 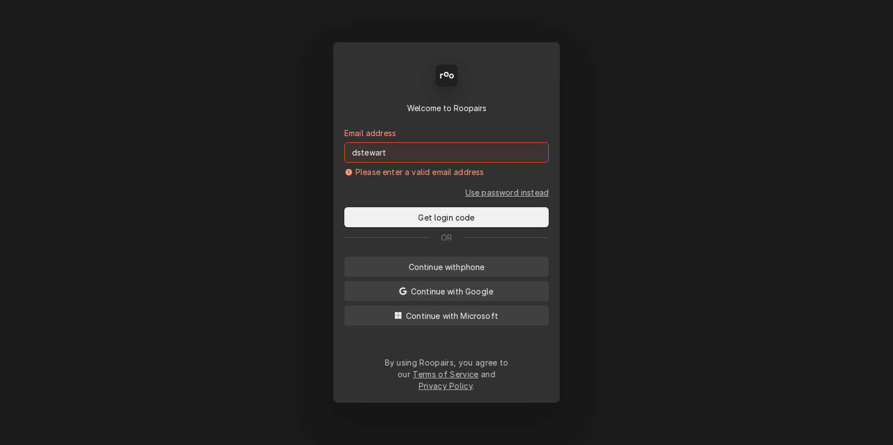 What do you see at coordinates (446, 217) in the screenshot?
I see `span: Get login code` at bounding box center [446, 217].